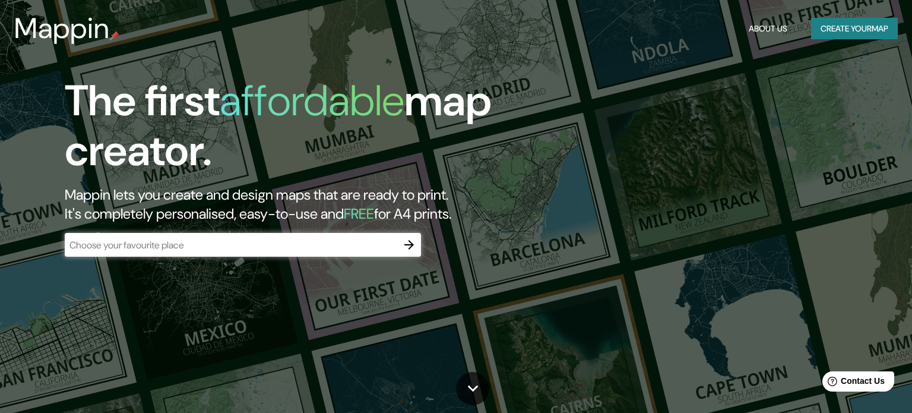 This screenshot has height=413, width=912. What do you see at coordinates (56, 14) in the screenshot?
I see `span: Contact Us` at bounding box center [56, 14].